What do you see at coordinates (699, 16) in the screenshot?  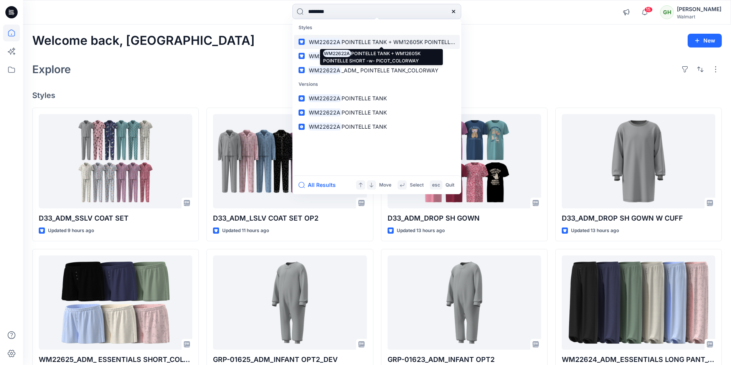 I see `div: Walmart` at bounding box center [699, 16].